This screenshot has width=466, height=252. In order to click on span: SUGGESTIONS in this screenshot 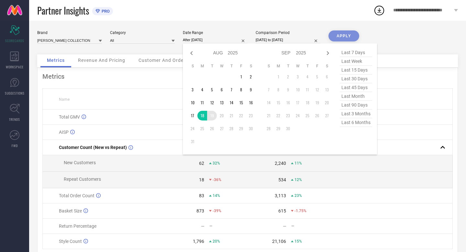, I will do `click(15, 93)`.